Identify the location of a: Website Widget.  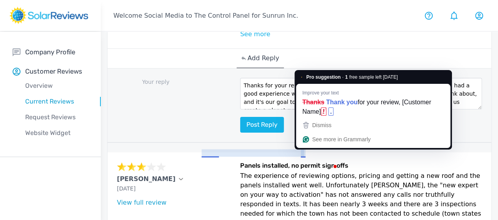
(57, 133).